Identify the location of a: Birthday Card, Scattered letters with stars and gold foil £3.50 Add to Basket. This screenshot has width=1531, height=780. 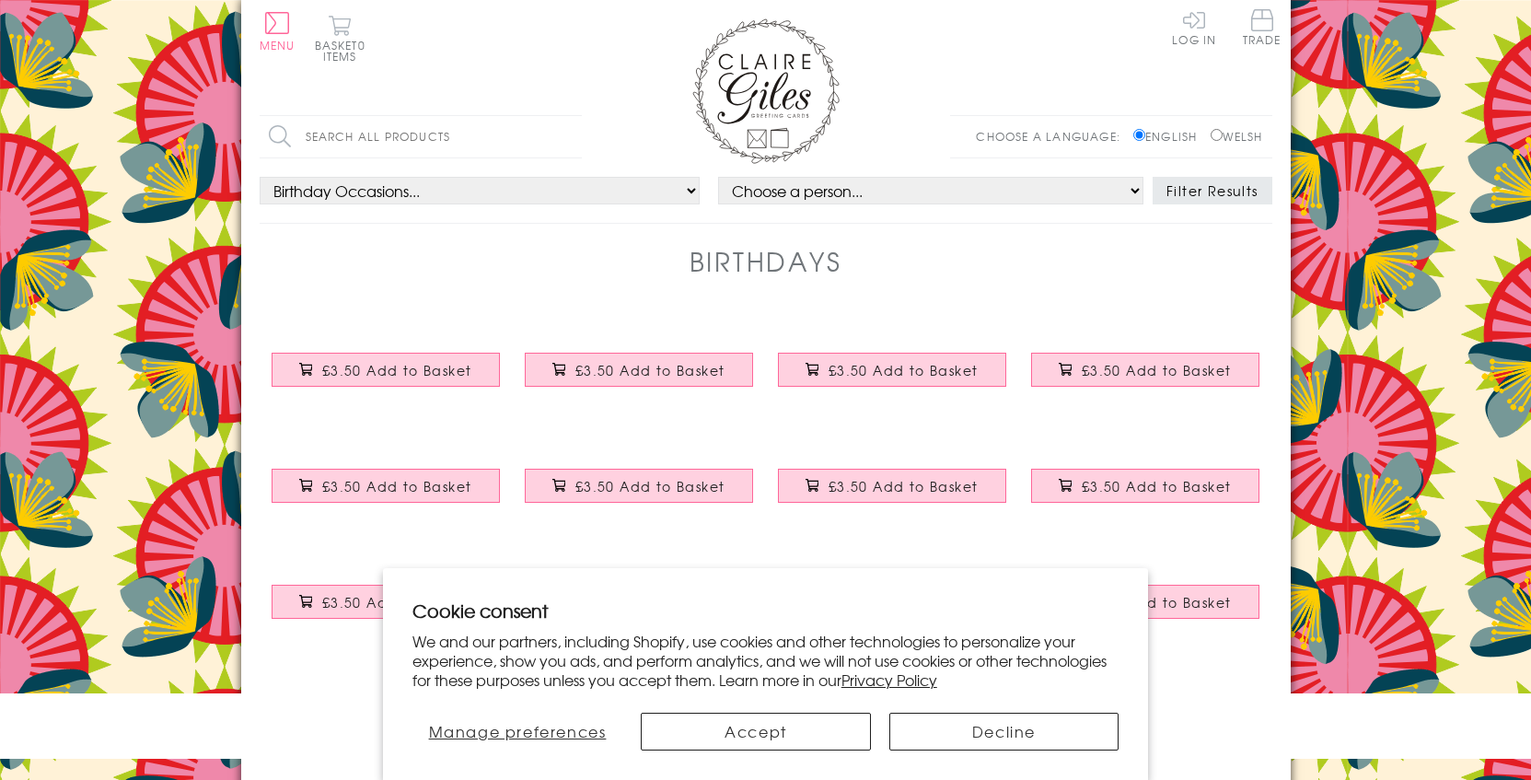
(639, 494).